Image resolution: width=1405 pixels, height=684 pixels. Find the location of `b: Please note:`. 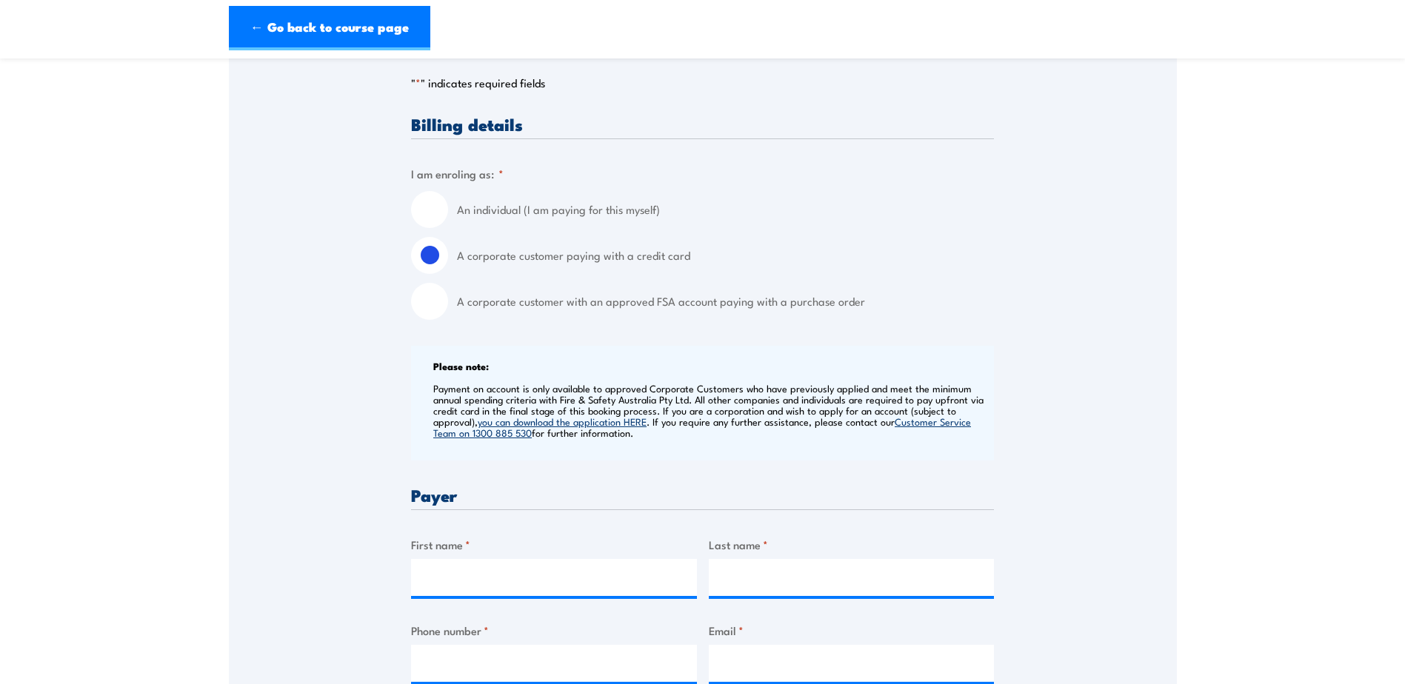

b: Please note: is located at coordinates (461, 366).